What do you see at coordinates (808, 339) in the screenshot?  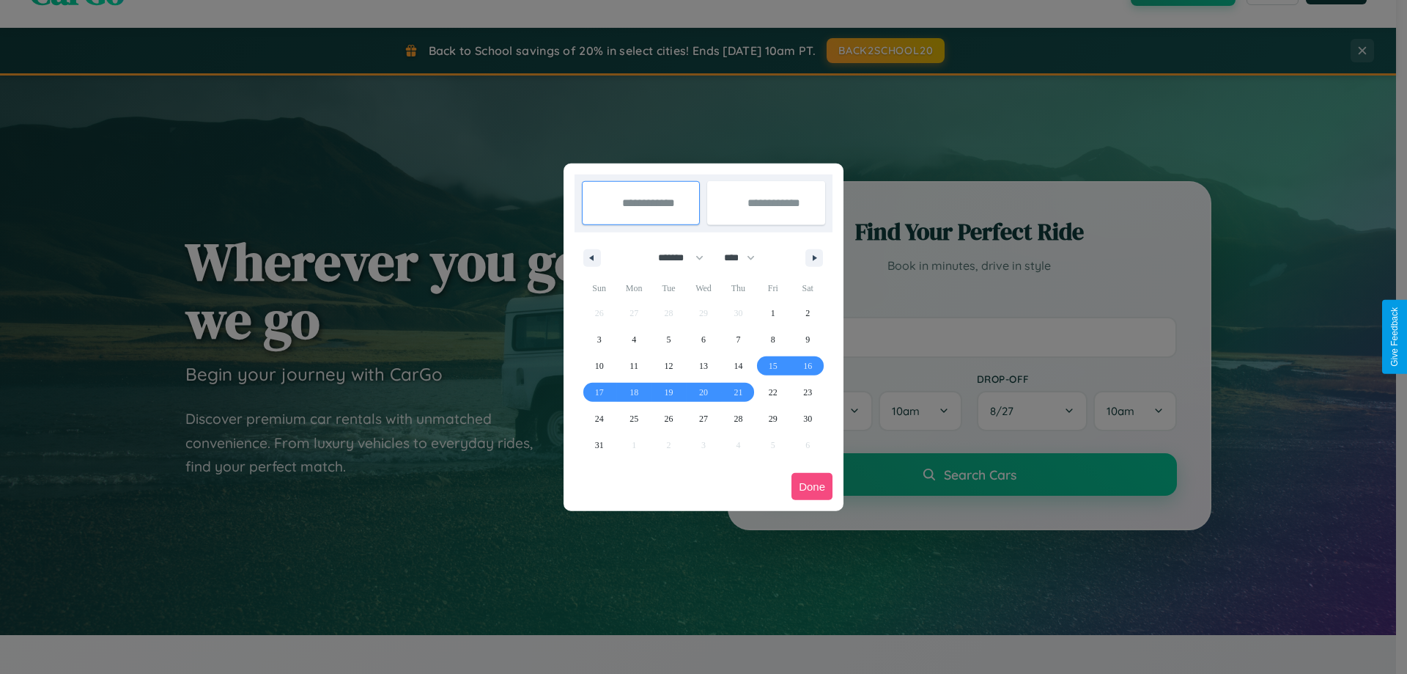 I see `button: 9` at bounding box center [808, 339].